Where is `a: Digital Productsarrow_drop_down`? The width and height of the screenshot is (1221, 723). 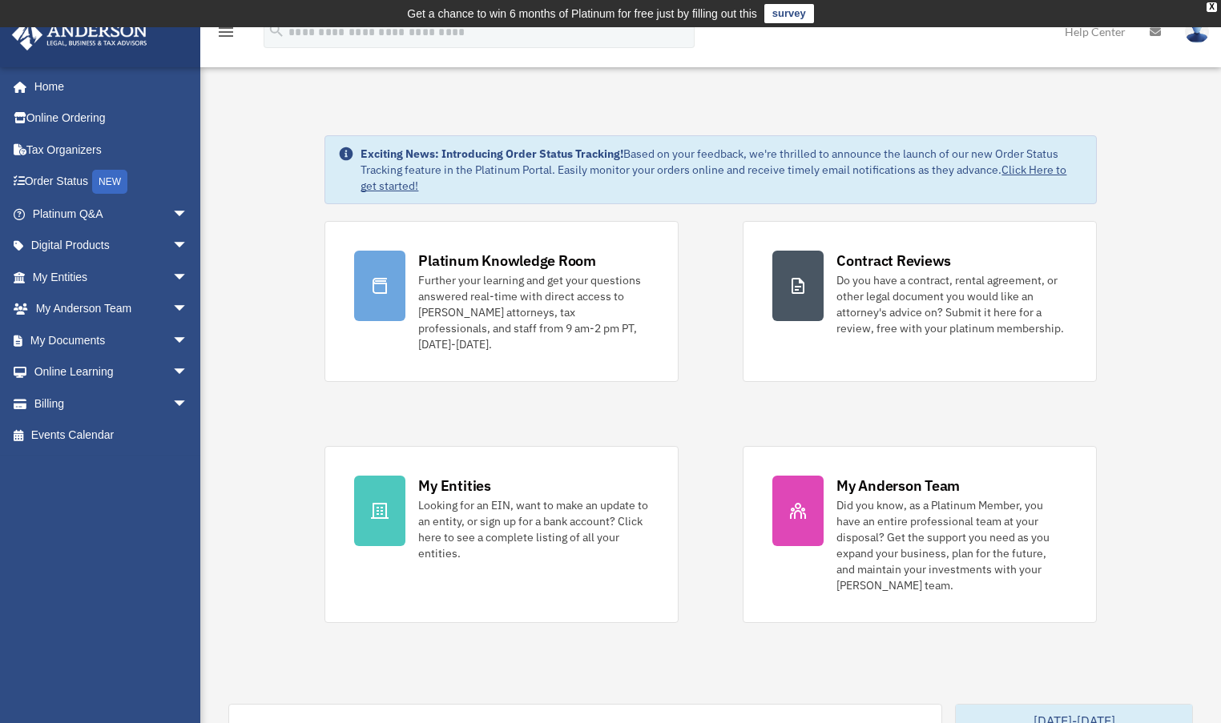
a: Digital Productsarrow_drop_down is located at coordinates (111, 246).